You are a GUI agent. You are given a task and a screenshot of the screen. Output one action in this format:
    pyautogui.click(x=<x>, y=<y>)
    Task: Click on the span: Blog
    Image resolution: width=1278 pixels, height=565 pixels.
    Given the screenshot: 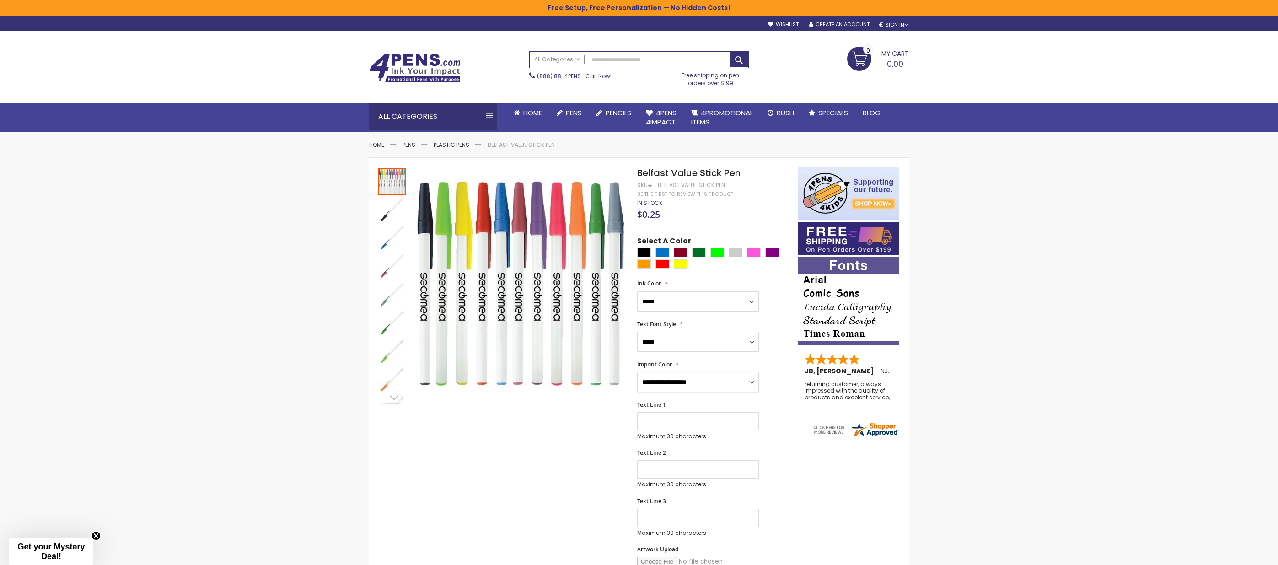 What is the action you would take?
    pyautogui.click(x=871, y=113)
    